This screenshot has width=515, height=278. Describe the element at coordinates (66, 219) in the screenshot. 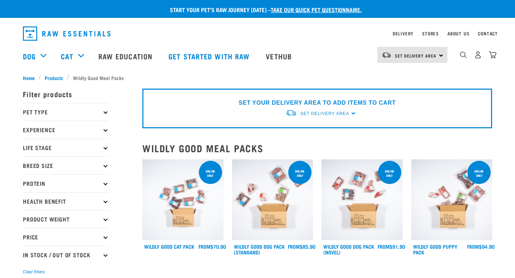

I see `p: Product Weight` at that location.